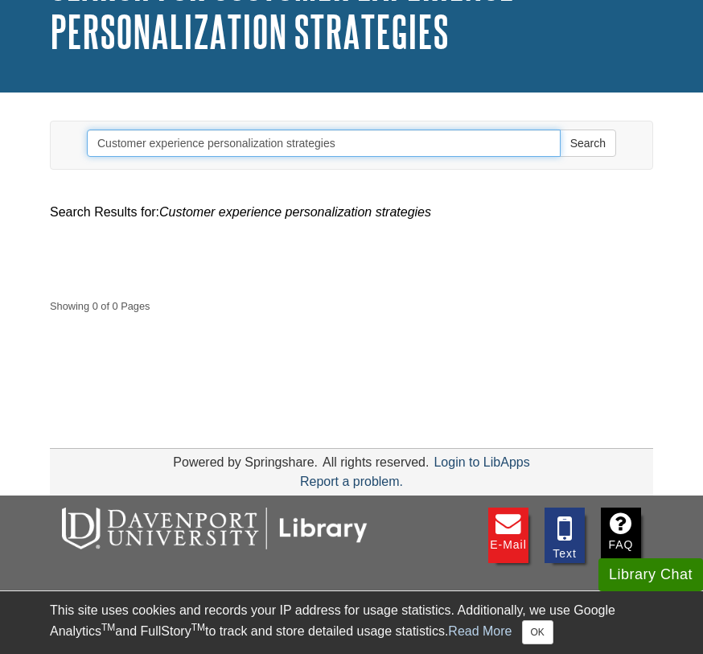 The image size is (703, 654). Describe the element at coordinates (295, 212) in the screenshot. I see `em: Customer experience personalization strategies` at that location.